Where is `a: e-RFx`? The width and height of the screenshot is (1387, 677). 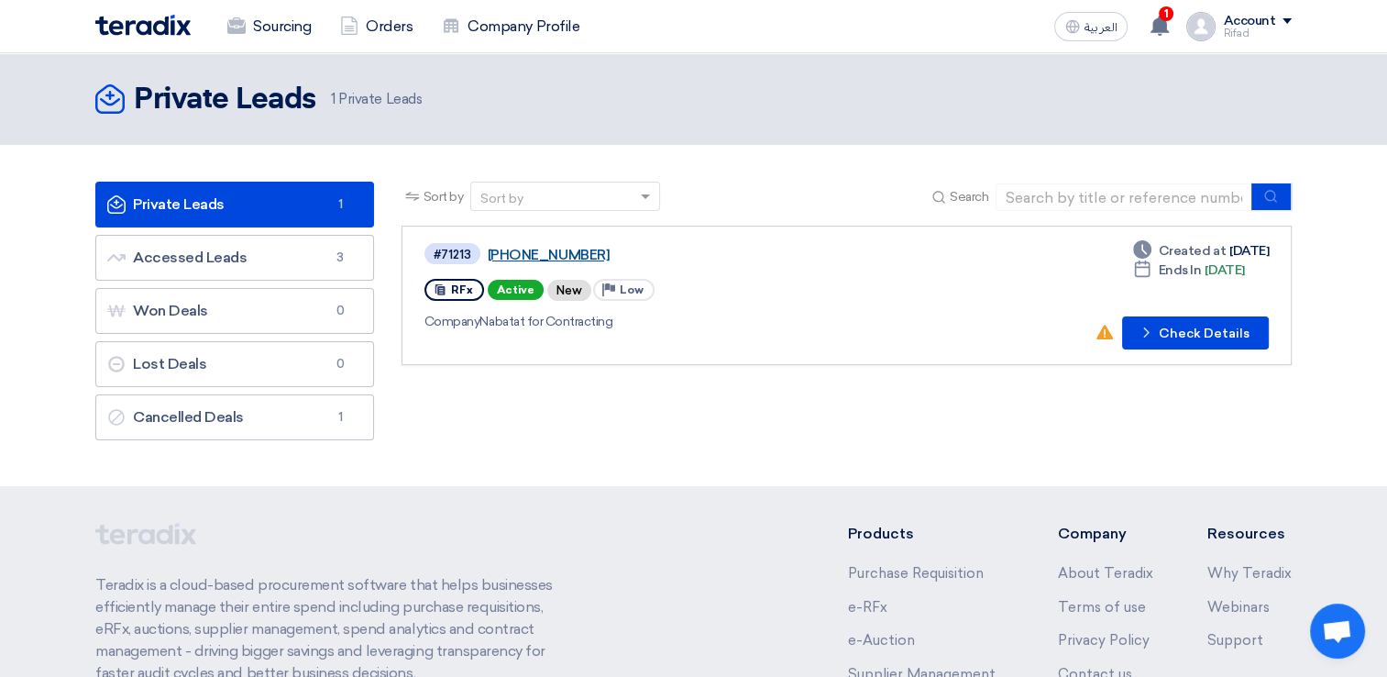 a: e-RFx is located at coordinates (867, 607).